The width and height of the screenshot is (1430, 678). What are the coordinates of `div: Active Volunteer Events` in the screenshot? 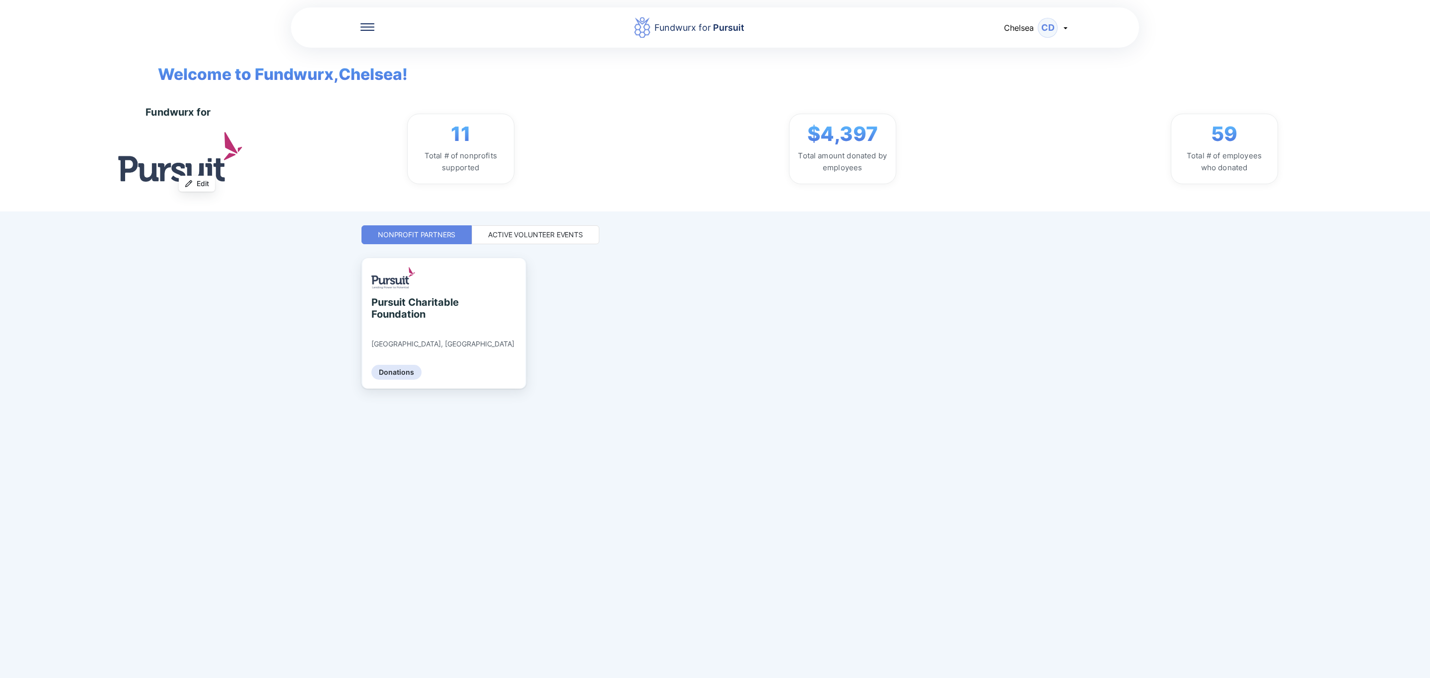 It's located at (535, 235).